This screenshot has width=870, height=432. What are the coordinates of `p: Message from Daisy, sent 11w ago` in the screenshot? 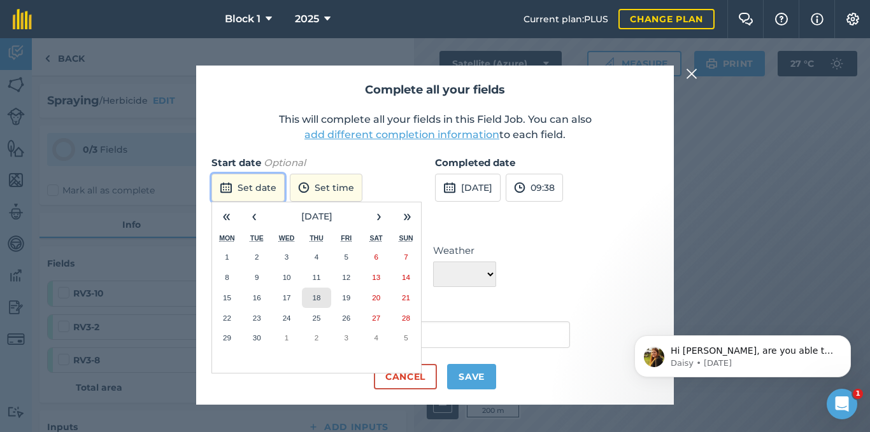 It's located at (138, 55).